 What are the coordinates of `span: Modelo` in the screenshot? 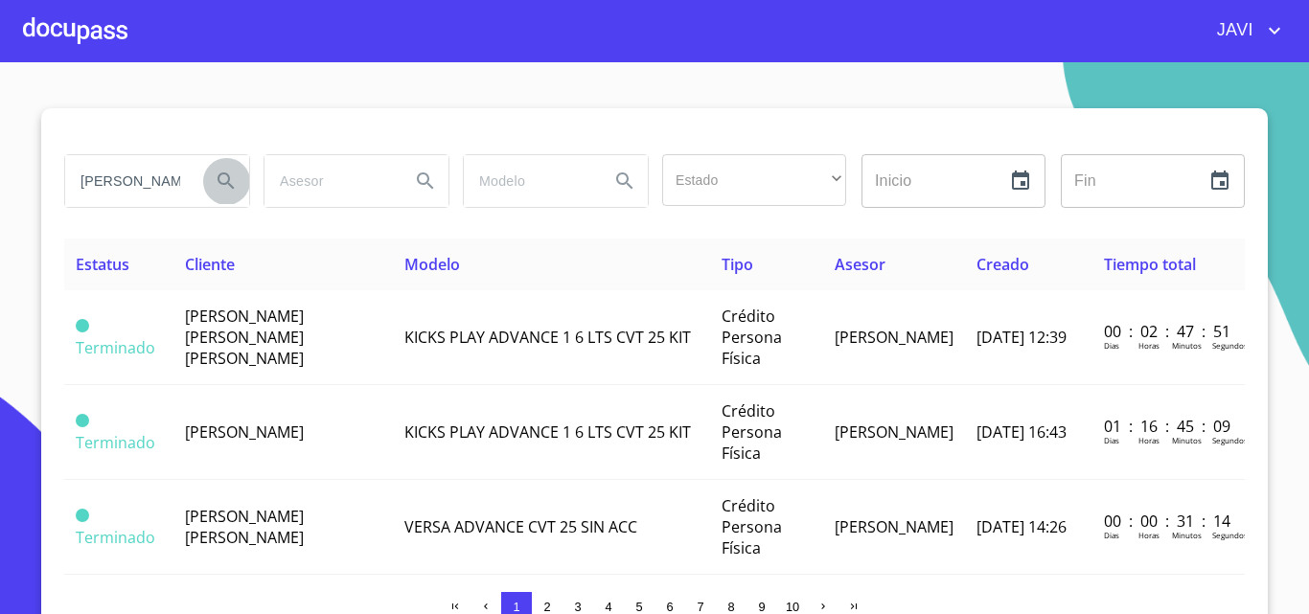 It's located at (432, 264).